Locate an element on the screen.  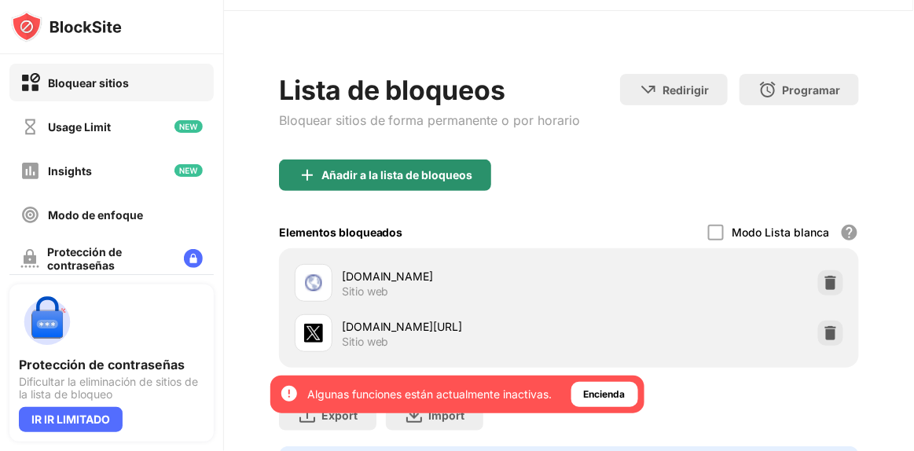
div: Algunas funciones están actualmente inactivas. is located at coordinates (430, 395).